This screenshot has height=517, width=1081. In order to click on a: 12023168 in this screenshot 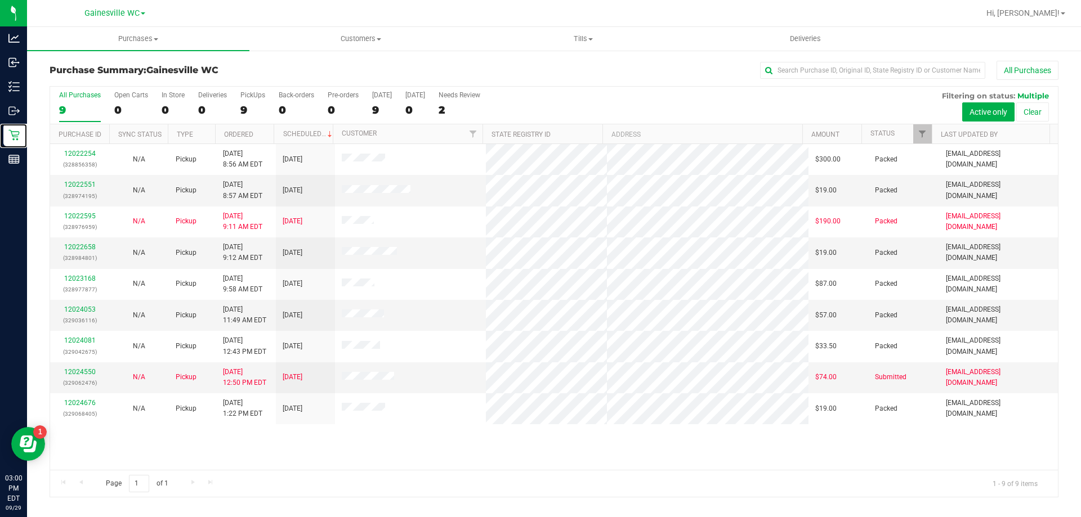, I will do `click(80, 279)`.